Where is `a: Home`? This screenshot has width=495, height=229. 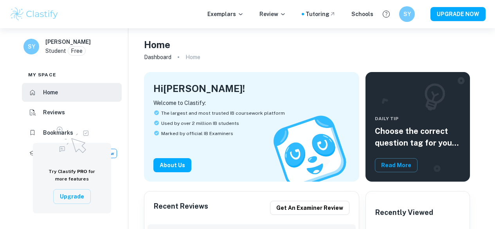 a: Home is located at coordinates (72, 92).